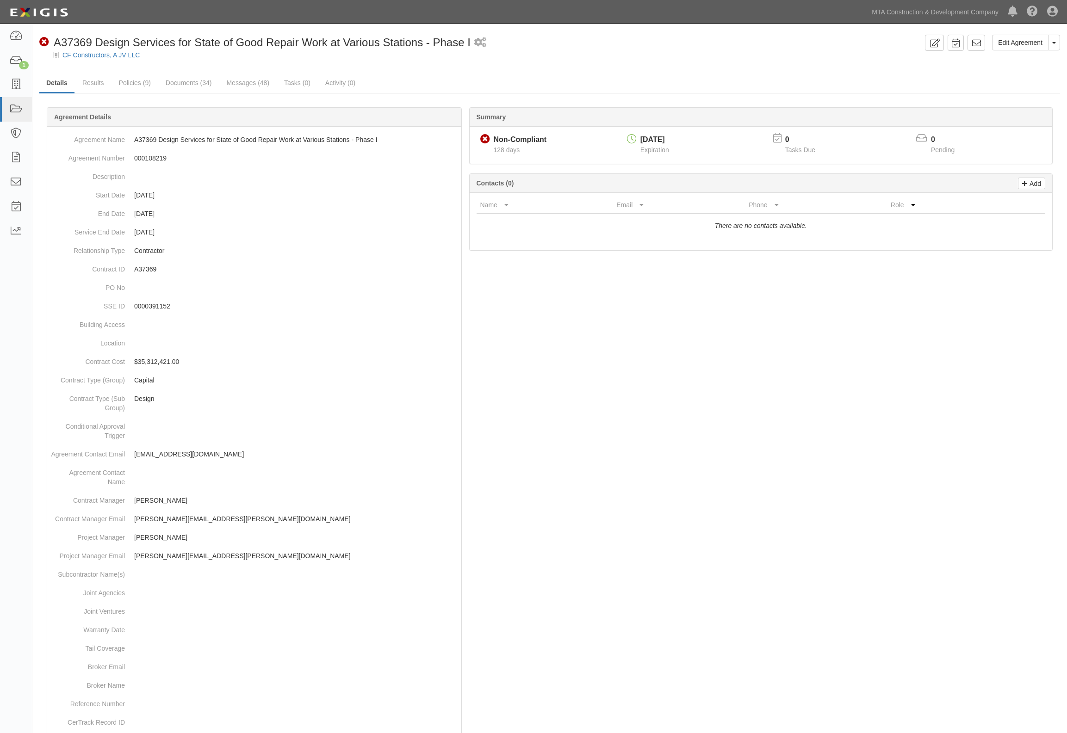  What do you see at coordinates (247, 83) in the screenshot?
I see `a: Messages (48)` at bounding box center [247, 83].